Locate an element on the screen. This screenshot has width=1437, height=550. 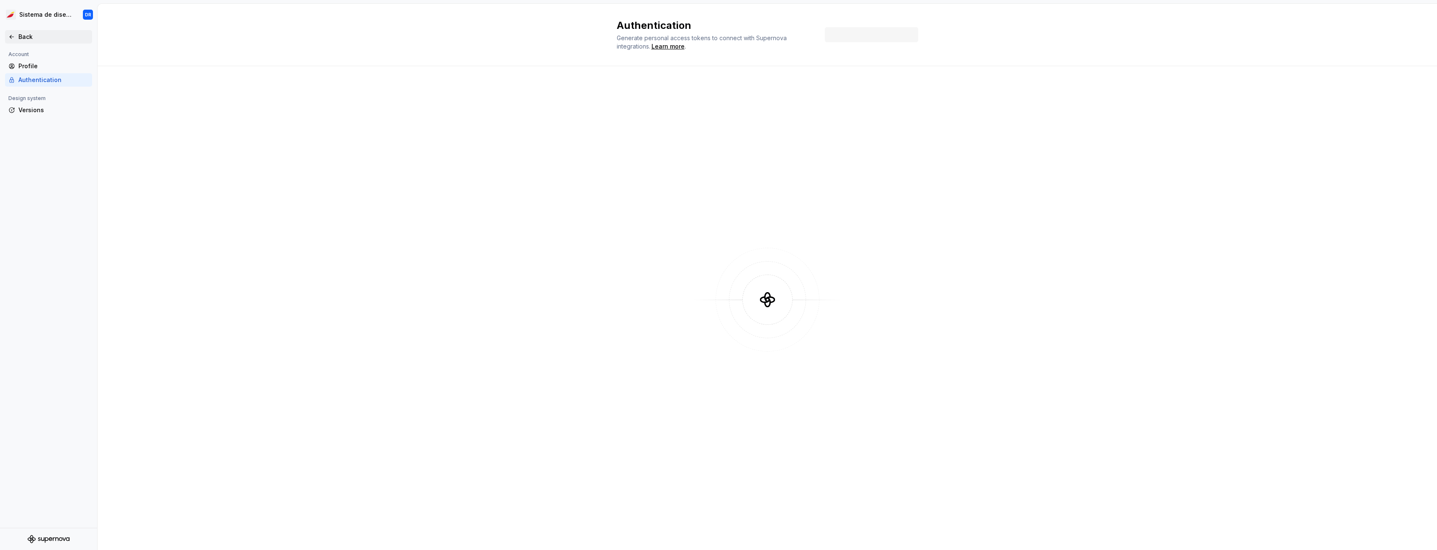
a: Versions is located at coordinates (49, 110).